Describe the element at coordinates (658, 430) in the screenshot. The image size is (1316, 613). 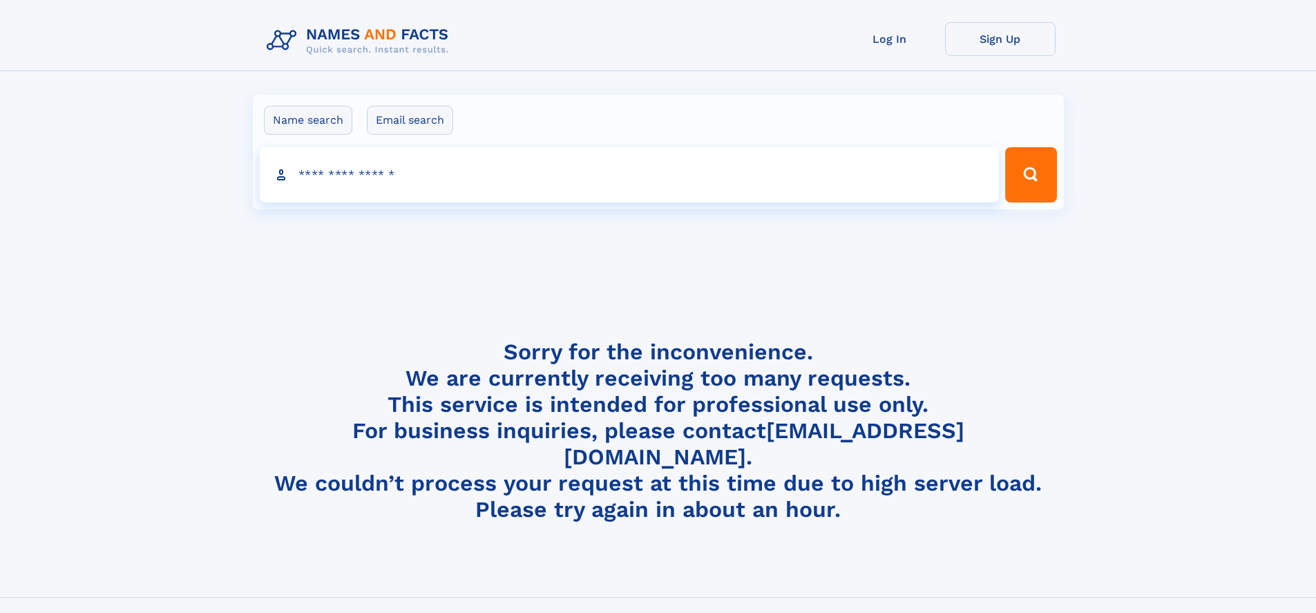
I see `h4: Sorry for the inconvenience. We are currently receiving too many requests. This service is intend...` at that location.